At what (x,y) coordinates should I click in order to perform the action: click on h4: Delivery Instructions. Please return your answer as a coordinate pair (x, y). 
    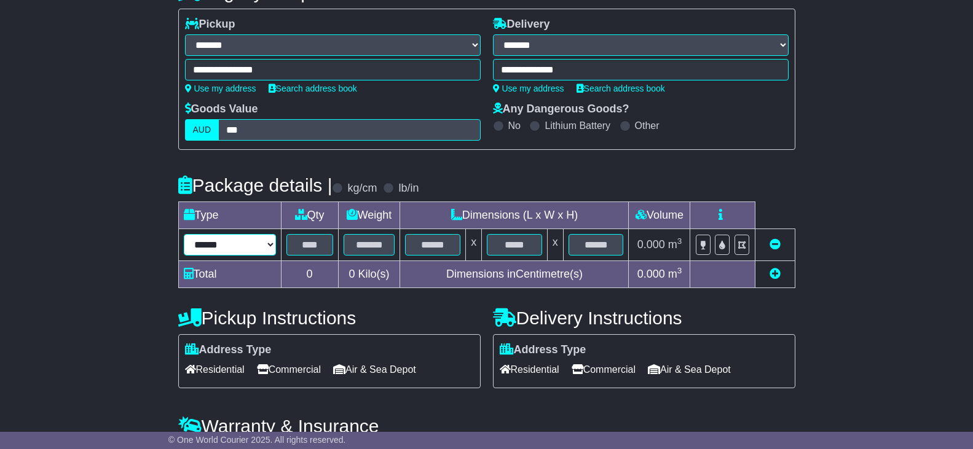
    Looking at the image, I should click on (644, 318).